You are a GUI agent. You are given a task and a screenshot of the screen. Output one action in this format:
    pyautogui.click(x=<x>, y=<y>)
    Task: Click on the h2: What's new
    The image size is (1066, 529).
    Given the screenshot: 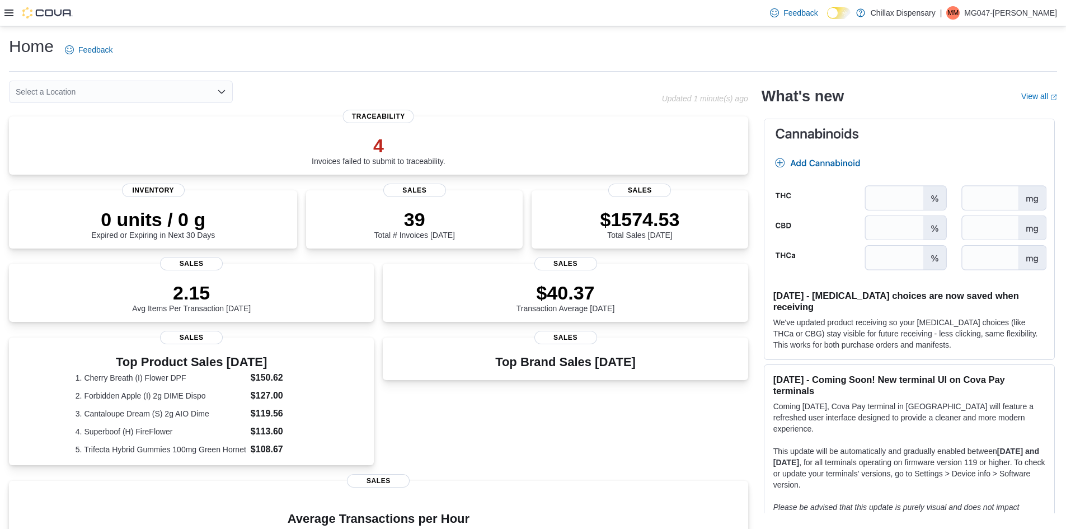 What is the action you would take?
    pyautogui.click(x=802, y=96)
    